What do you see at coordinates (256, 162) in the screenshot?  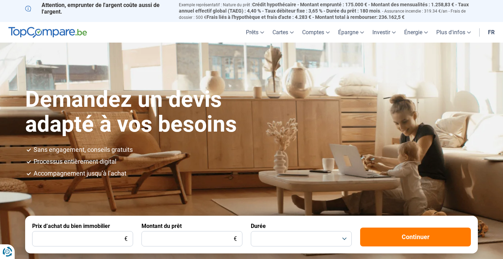 I see `li: Processus entièrement digital` at bounding box center [256, 162].